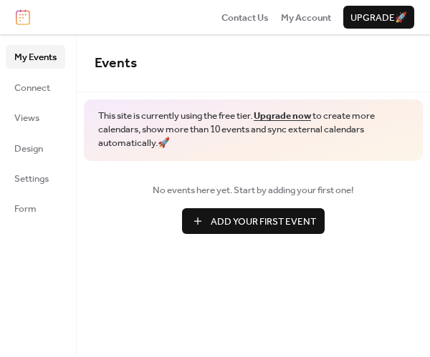 Image resolution: width=430 pixels, height=357 pixels. I want to click on a: Design, so click(35, 148).